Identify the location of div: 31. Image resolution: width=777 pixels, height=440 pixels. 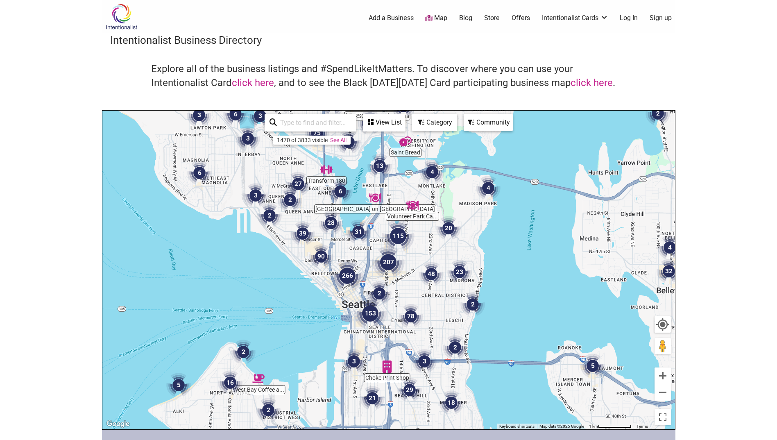
(359, 232).